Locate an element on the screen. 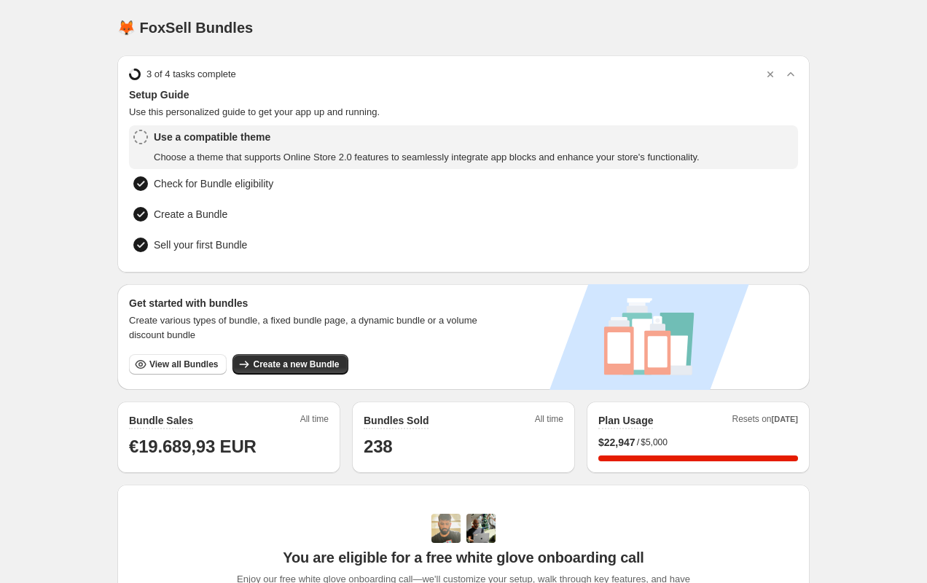 The height and width of the screenshot is (583, 927). span: View all Bundles is located at coordinates (184, 364).